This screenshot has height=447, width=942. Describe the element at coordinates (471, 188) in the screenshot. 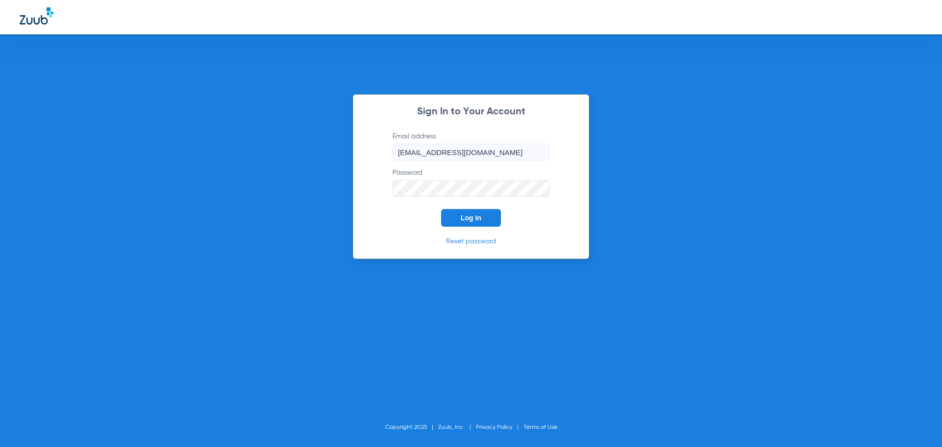

I see `input: Password` at that location.